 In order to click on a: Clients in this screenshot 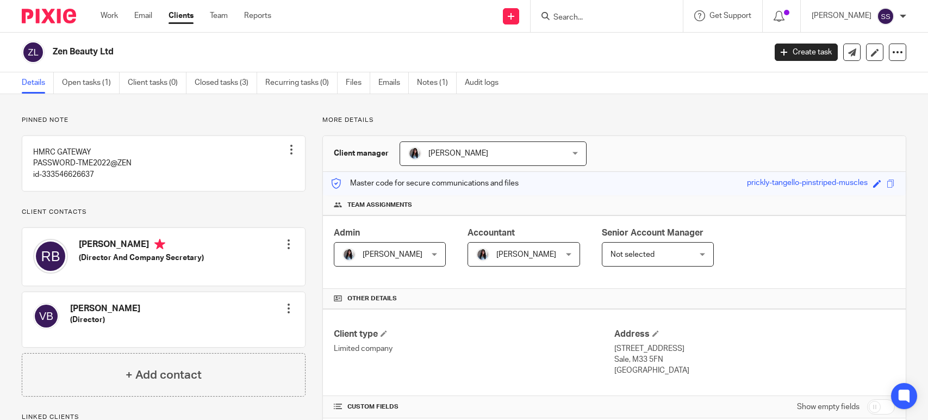, I will do `click(181, 16)`.